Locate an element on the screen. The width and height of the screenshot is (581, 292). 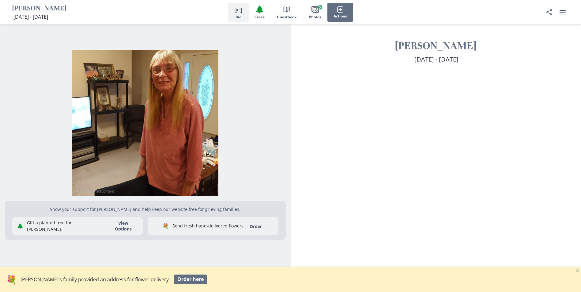
button: Guestbook is located at coordinates (286, 12).